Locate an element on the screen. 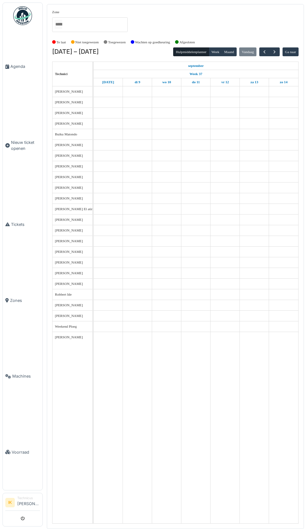  span: Agenda is located at coordinates (25, 66).